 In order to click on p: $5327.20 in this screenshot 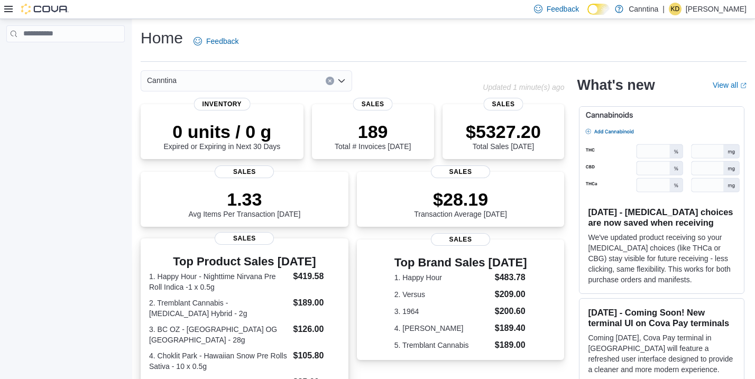, I will do `click(503, 132)`.